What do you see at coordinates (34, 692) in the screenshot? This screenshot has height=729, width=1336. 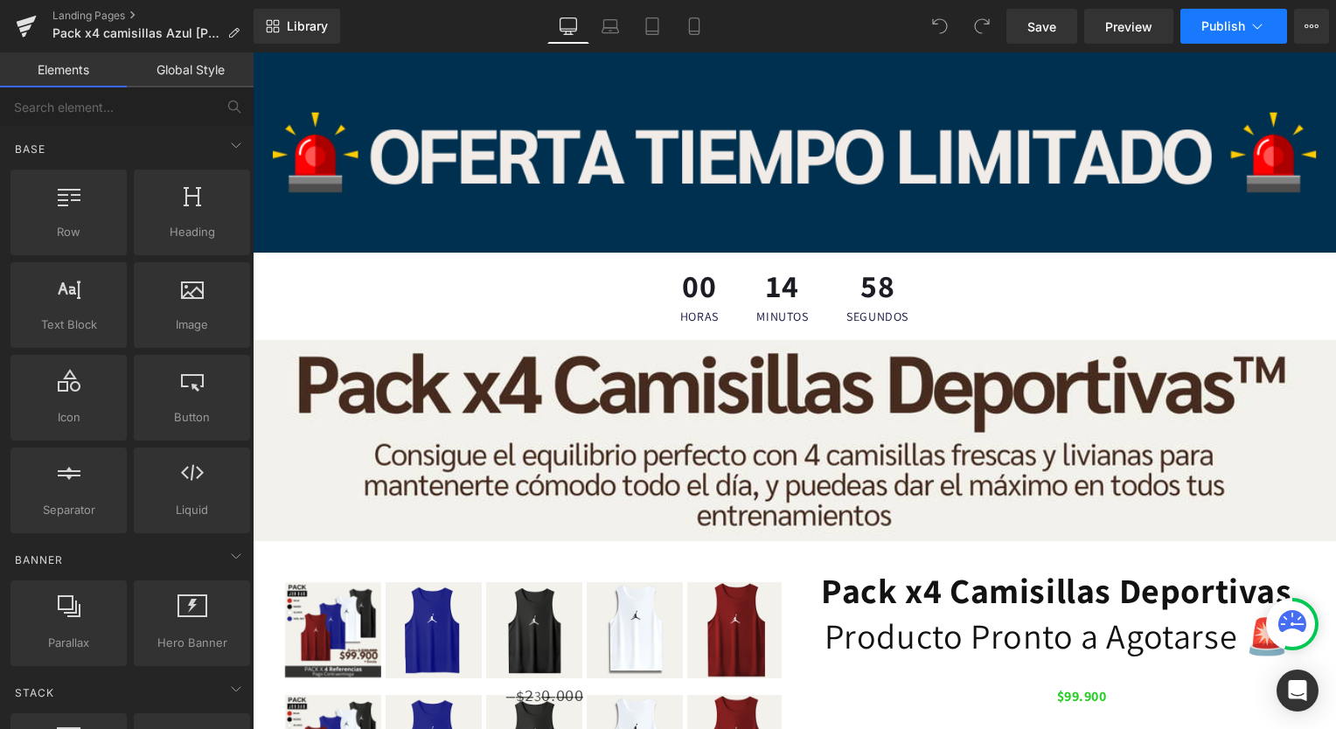 I see `span: Stack` at bounding box center [34, 692].